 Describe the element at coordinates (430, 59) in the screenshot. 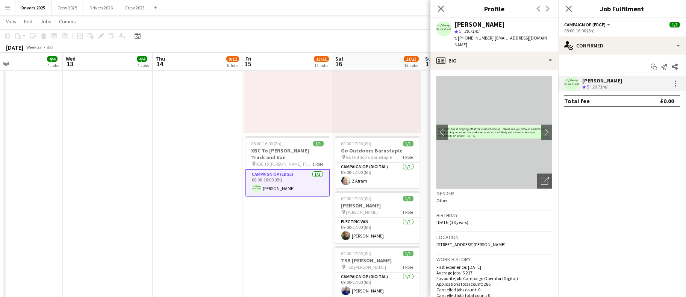

I see `span: Sun` at that location.